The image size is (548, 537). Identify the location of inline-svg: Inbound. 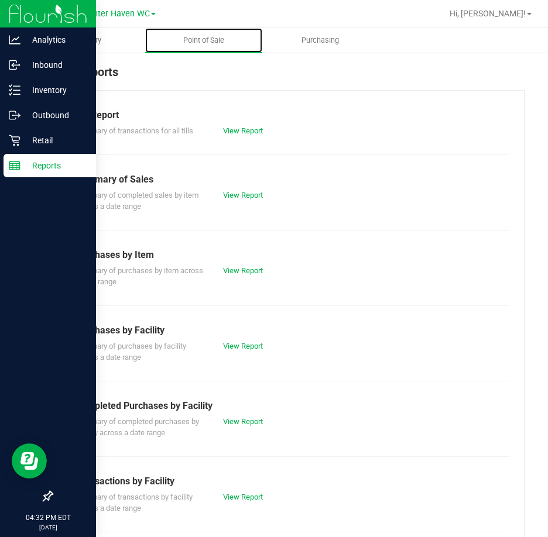
(15, 65).